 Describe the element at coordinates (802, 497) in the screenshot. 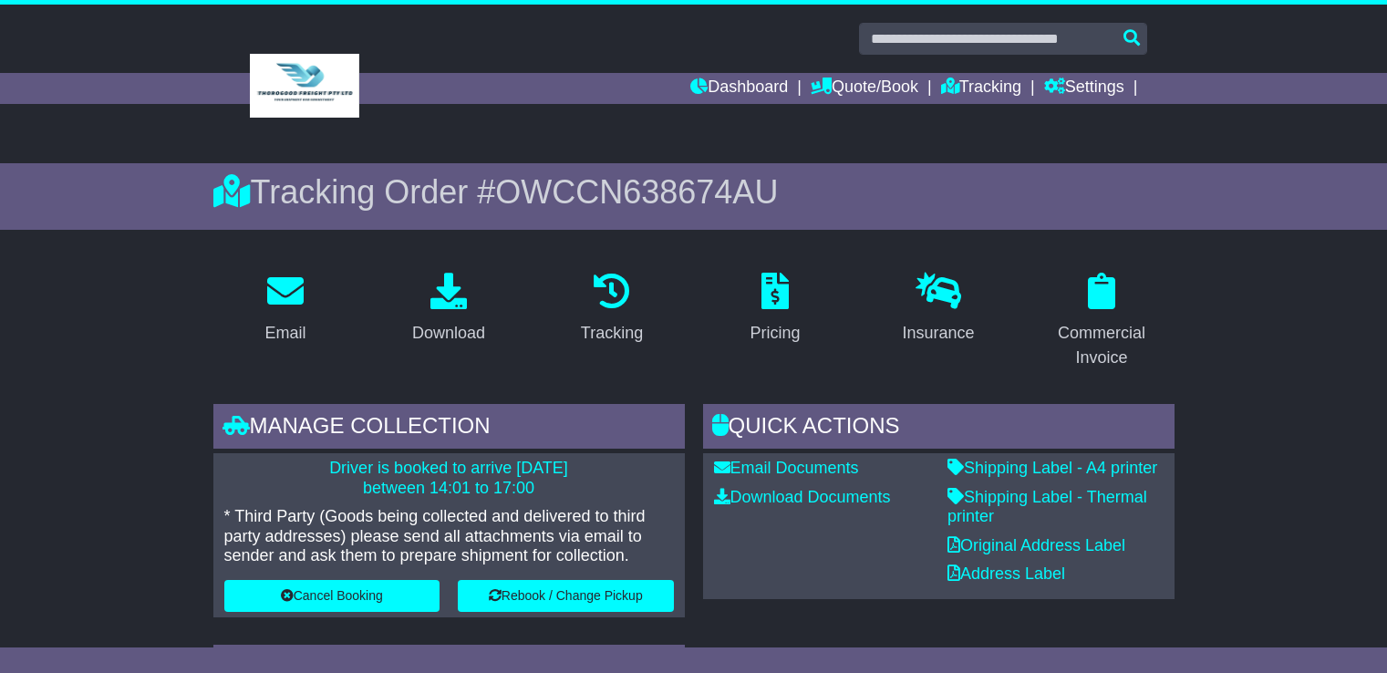

I see `a: Download Documents` at that location.